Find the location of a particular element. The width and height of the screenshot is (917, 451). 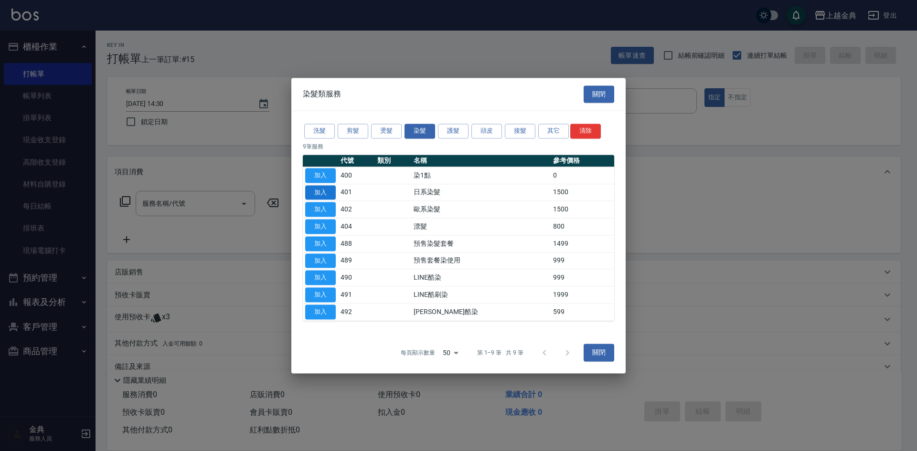

button: 清除 is located at coordinates (585, 131).